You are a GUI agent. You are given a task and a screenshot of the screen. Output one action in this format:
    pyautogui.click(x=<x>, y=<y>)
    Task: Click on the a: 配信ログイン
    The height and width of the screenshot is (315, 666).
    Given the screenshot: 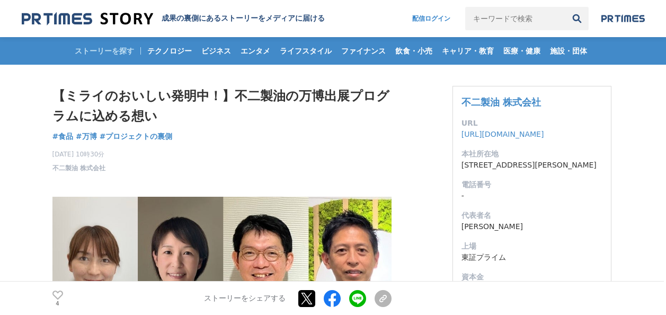 What is the action you would take?
    pyautogui.click(x=431, y=19)
    